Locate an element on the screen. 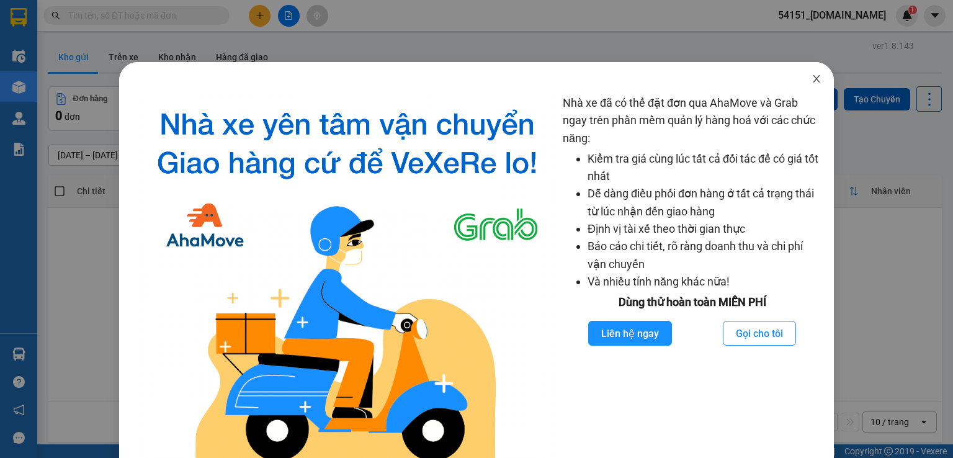  span: Gọi cho tôi is located at coordinates (759, 333).